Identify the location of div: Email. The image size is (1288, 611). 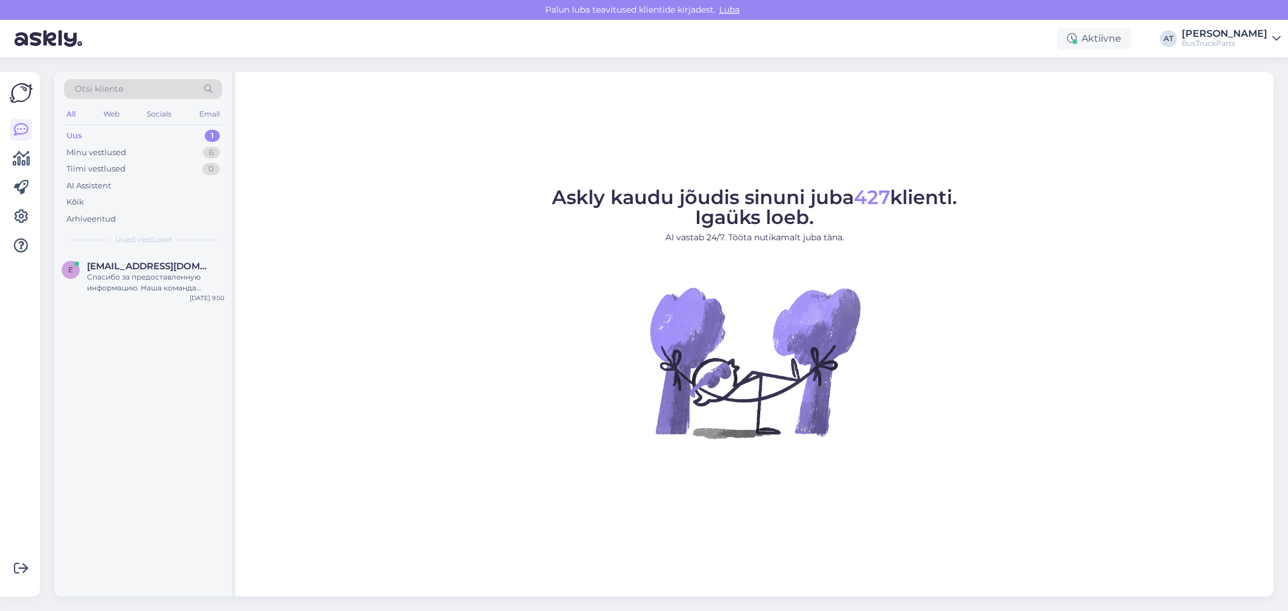
(210, 114).